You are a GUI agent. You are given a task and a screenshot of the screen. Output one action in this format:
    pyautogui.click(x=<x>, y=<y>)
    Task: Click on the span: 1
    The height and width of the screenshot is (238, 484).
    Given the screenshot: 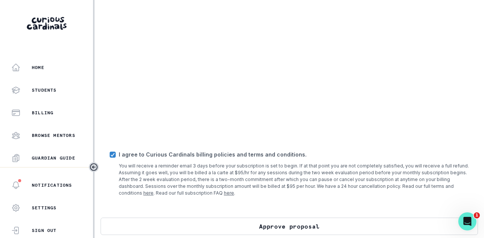 What is the action you would take?
    pyautogui.click(x=477, y=216)
    